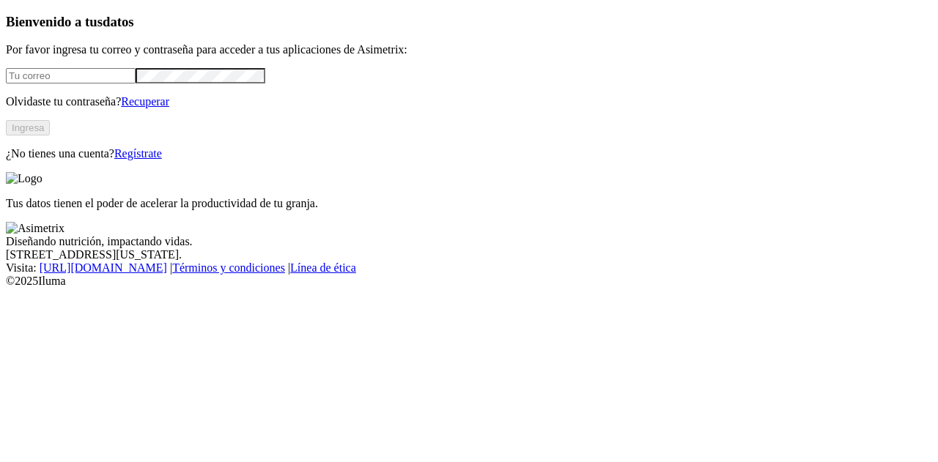 The width and height of the screenshot is (938, 462). What do you see at coordinates (24, 179) in the screenshot?
I see `img: Logo` at bounding box center [24, 179].